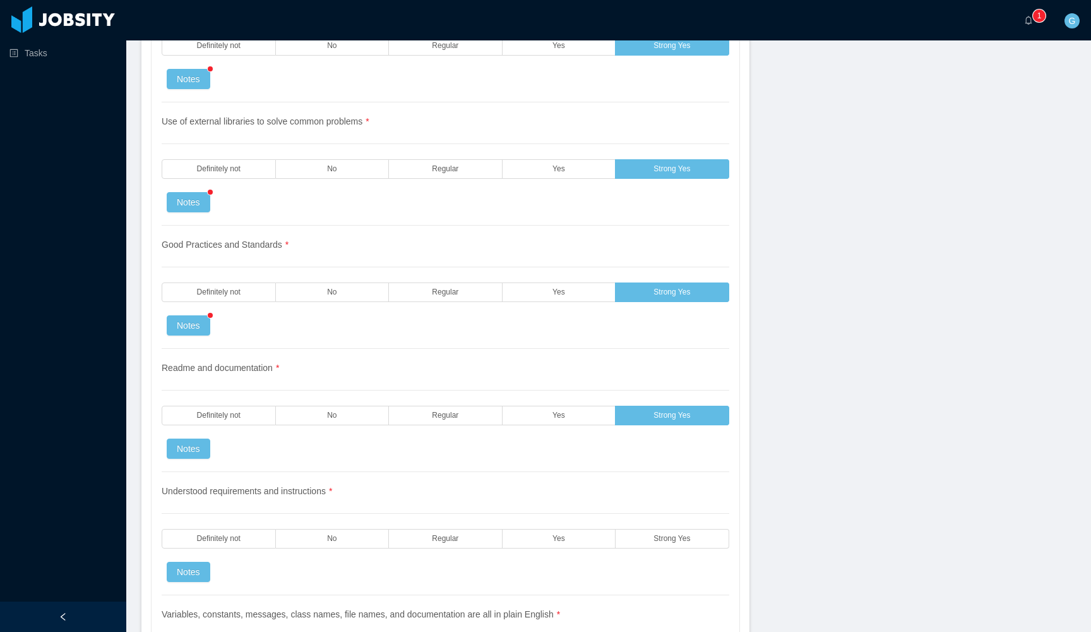 The width and height of the screenshot is (1091, 632). What do you see at coordinates (361, 614) in the screenshot?
I see `span: Variables, constants, messages, class names, file names, and documentation are all in plain English` at bounding box center [361, 614].